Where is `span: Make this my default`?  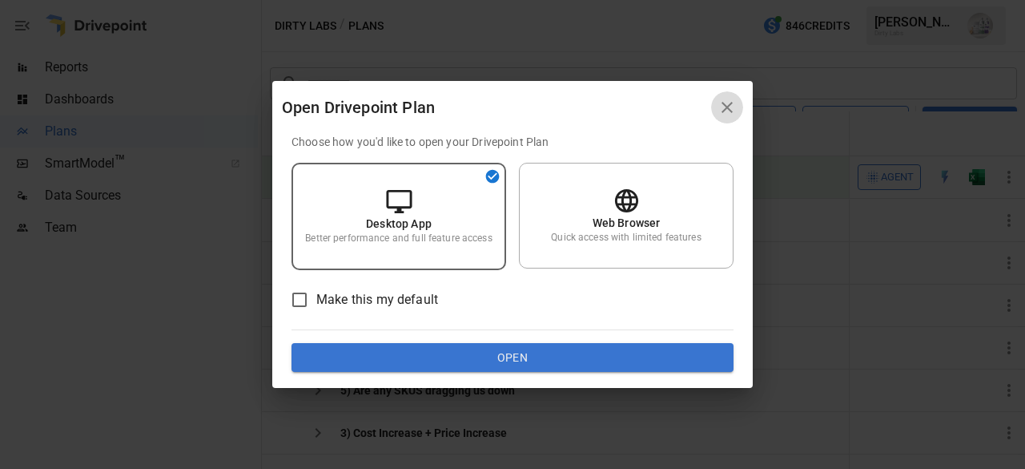 span: Make this my default is located at coordinates (377, 300).